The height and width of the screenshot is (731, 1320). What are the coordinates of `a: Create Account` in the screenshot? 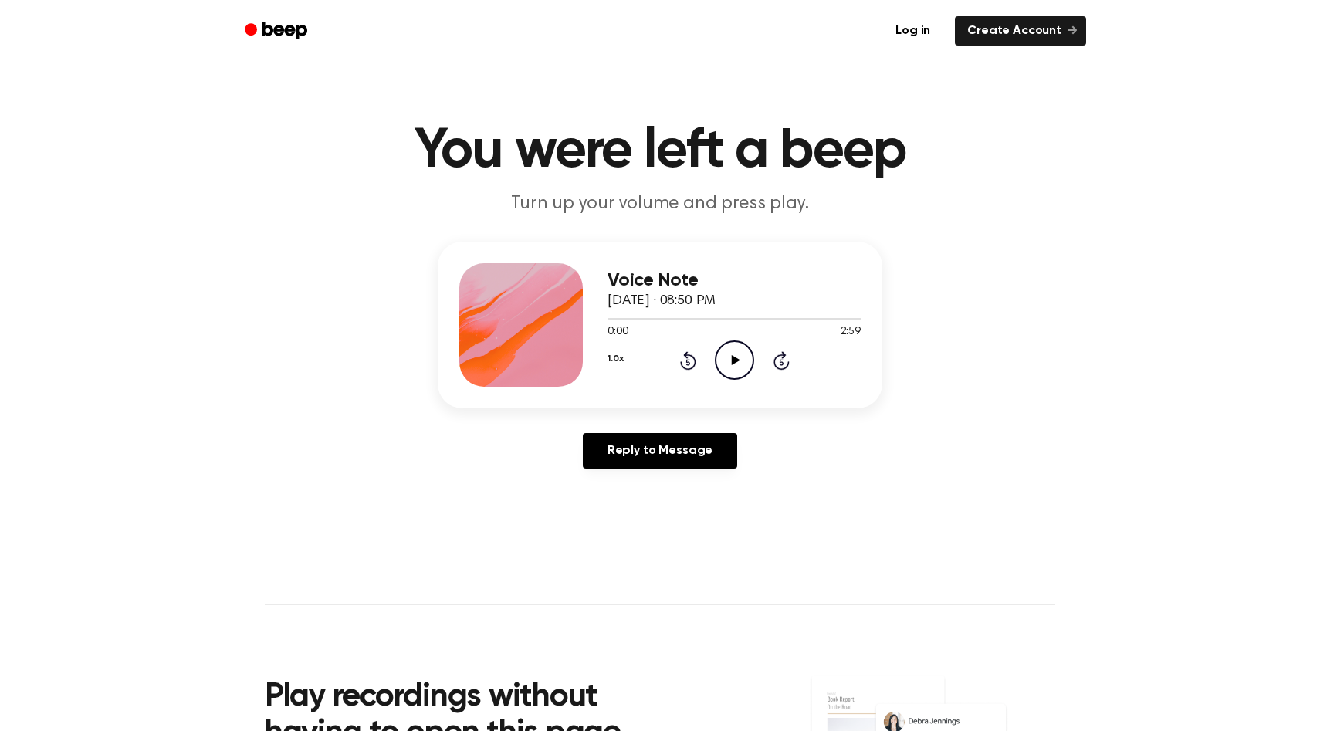 It's located at (1021, 31).